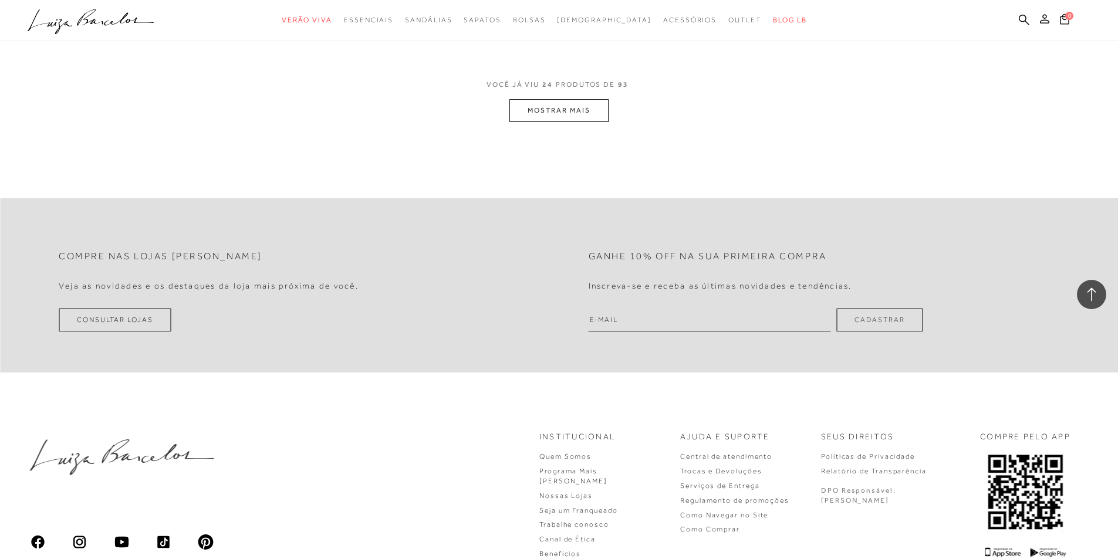  What do you see at coordinates (80, 542) in the screenshot?
I see `img: instagram_material_outline` at bounding box center [80, 542].